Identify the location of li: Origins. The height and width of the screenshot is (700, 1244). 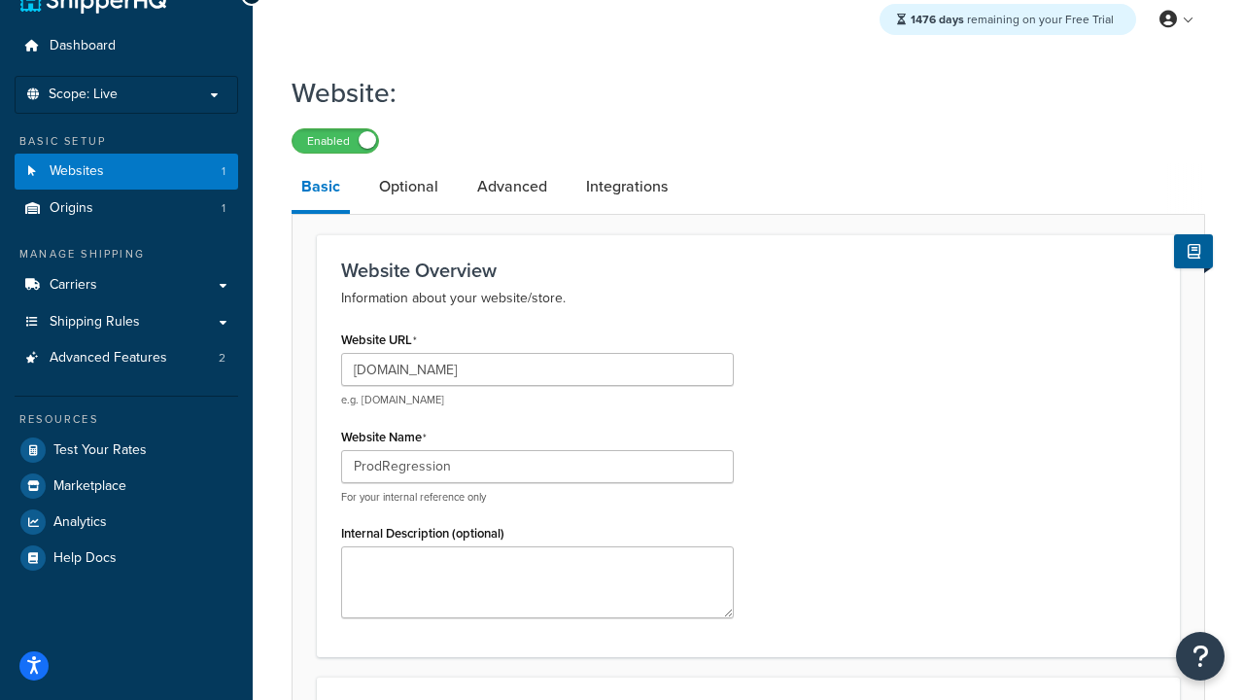
(126, 208).